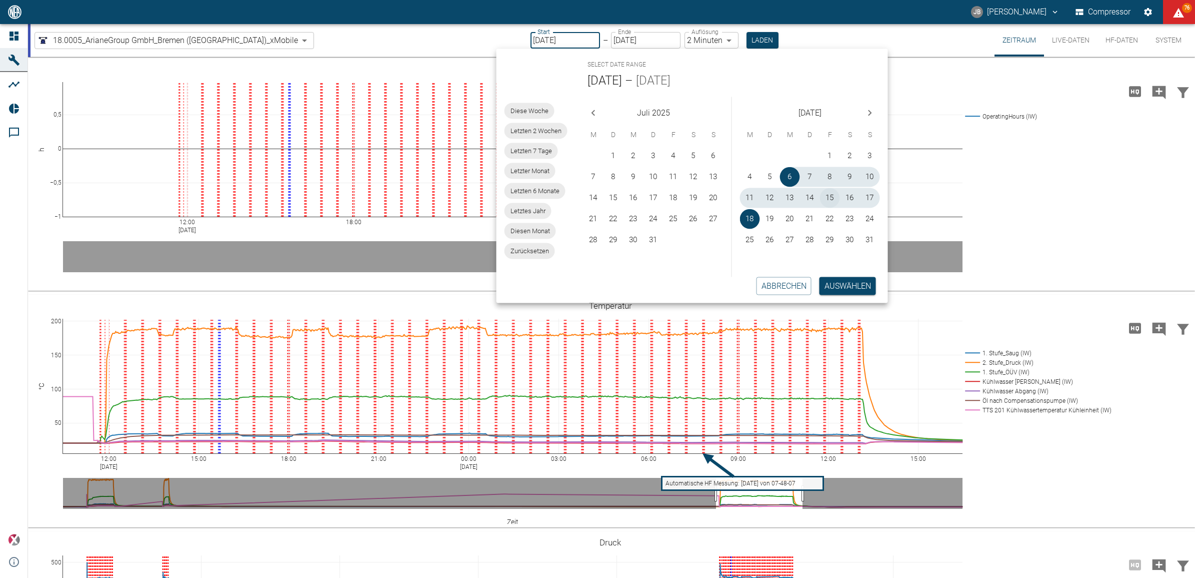 This screenshot has width=1195, height=578. What do you see at coordinates (810, 177) in the screenshot?
I see `button: 7` at bounding box center [810, 177].